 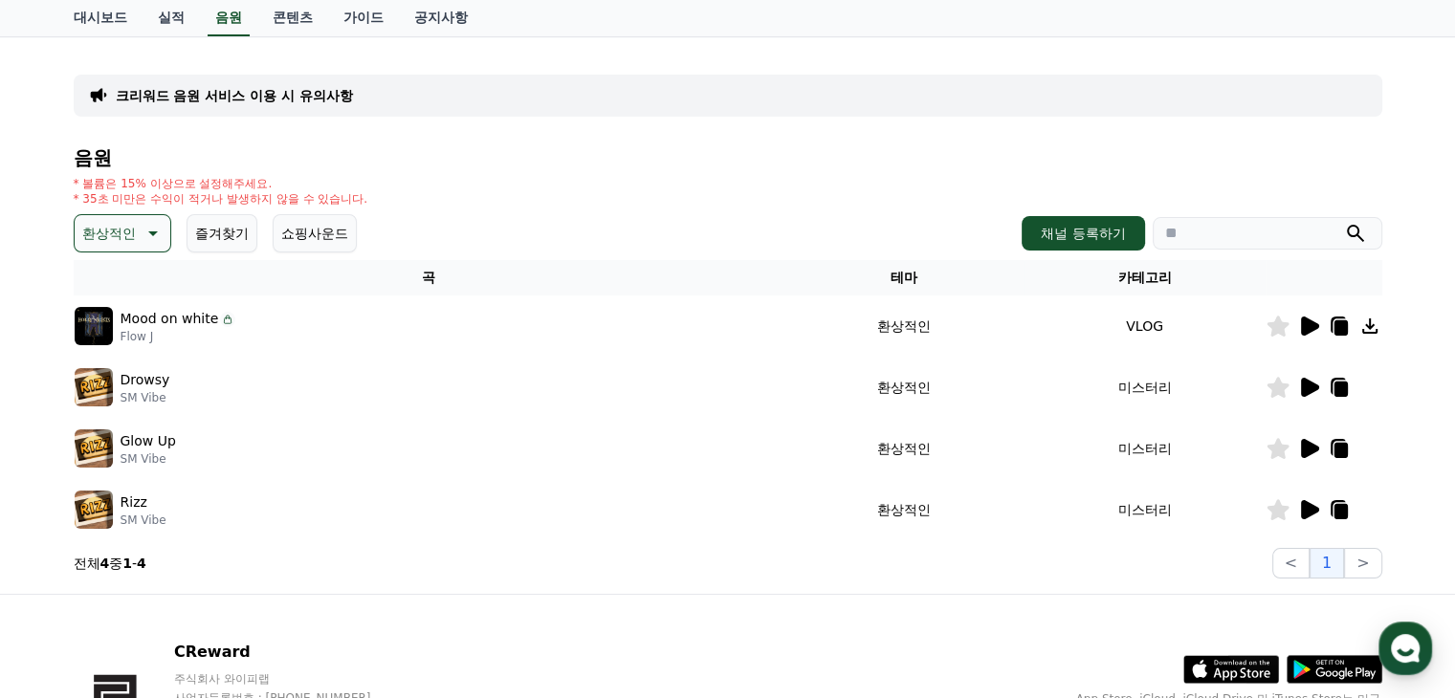 I want to click on strong: 1, so click(x=127, y=563).